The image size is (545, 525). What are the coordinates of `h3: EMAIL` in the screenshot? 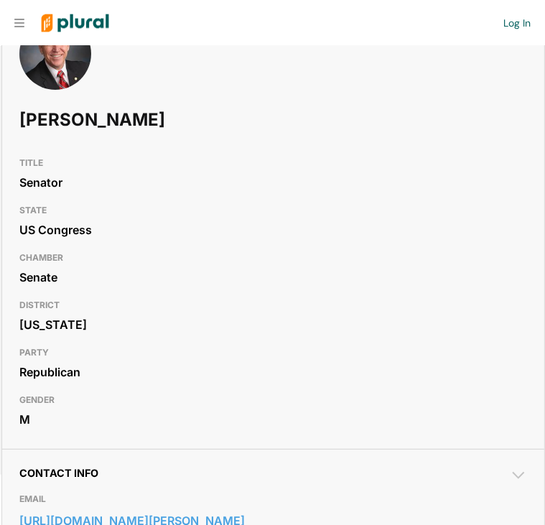 It's located at (273, 499).